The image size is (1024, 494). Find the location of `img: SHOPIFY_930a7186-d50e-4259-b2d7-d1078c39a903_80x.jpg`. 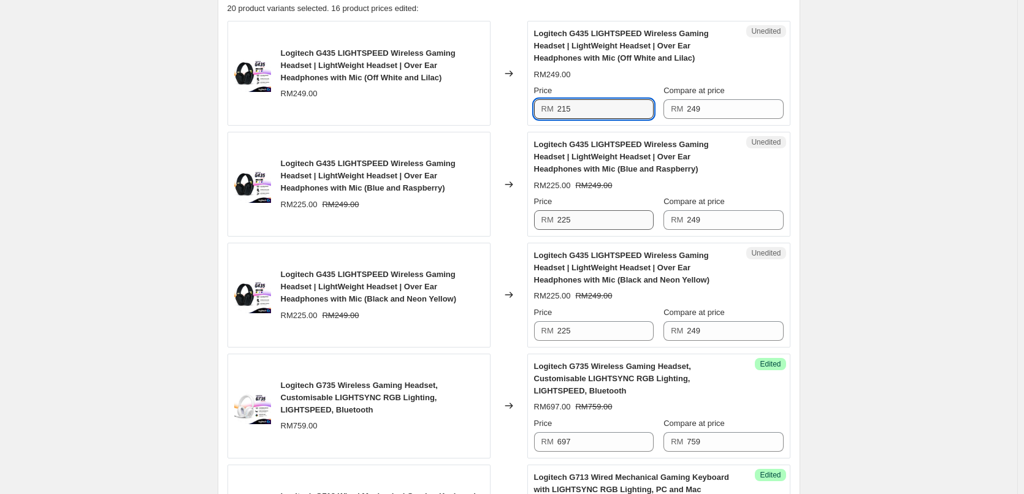

img: SHOPIFY_930a7186-d50e-4259-b2d7-d1078c39a903_80x.jpg is located at coordinates (253, 406).